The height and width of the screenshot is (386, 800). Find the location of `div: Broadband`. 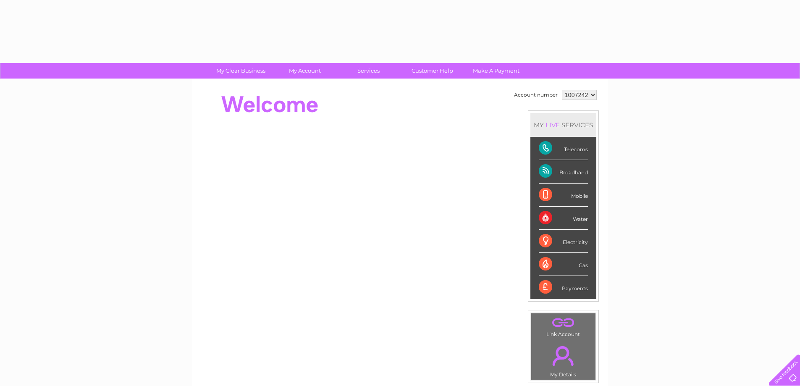

div: Broadband is located at coordinates (563, 171).